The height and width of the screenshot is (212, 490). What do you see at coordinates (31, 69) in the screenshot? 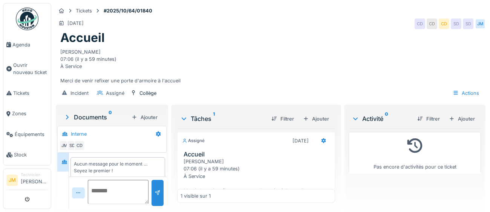
I see `span: Ouvrir nouveau ticket` at bounding box center [31, 69].